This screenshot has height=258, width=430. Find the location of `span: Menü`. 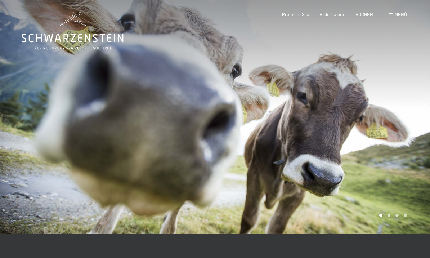

span: Menü is located at coordinates (401, 14).